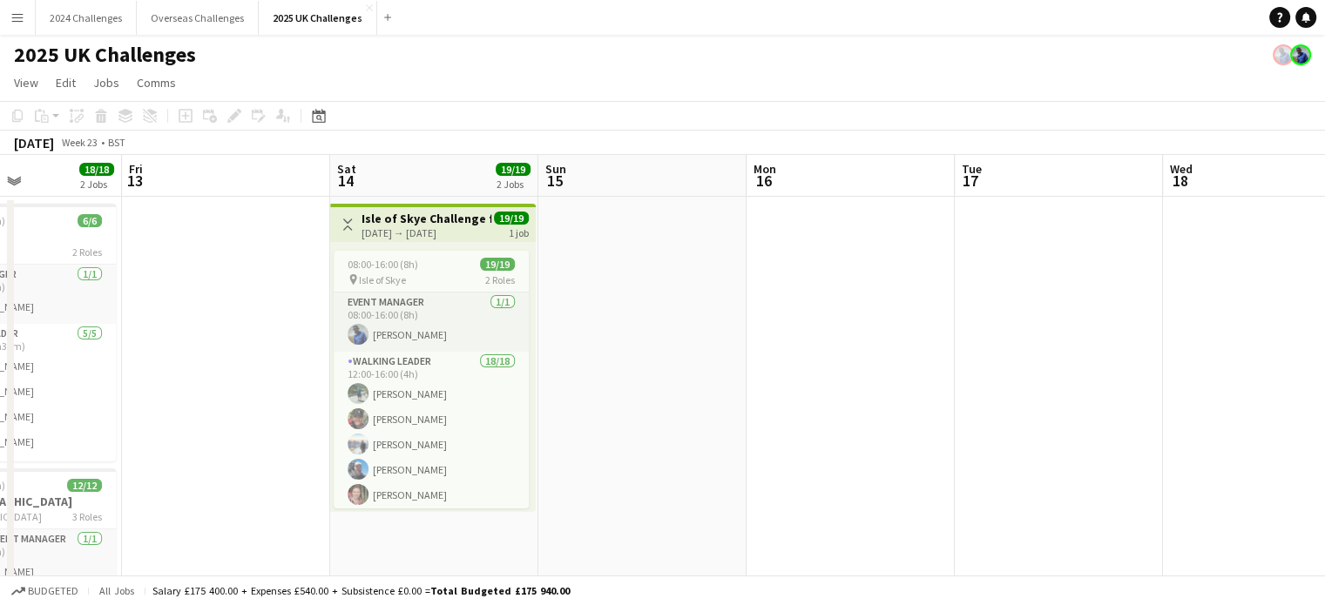  What do you see at coordinates (106, 83) in the screenshot?
I see `a: Jobs` at bounding box center [106, 83].